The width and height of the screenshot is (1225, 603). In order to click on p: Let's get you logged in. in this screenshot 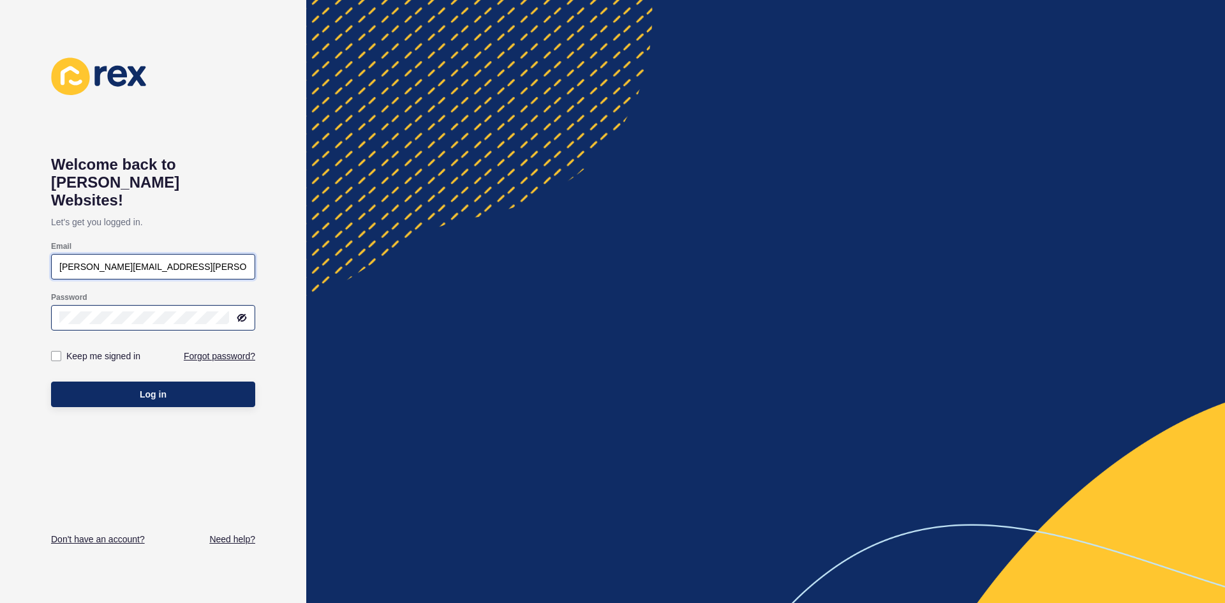, I will do `click(153, 222)`.